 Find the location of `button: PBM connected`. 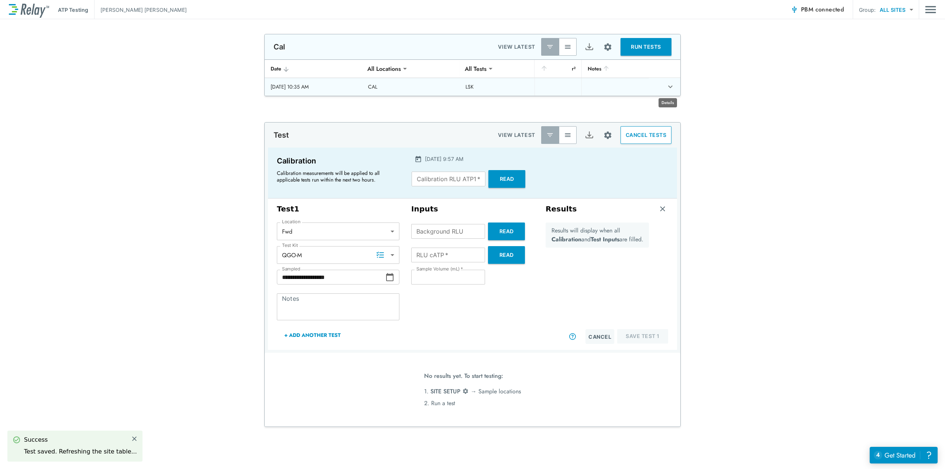

button: PBM connected is located at coordinates (817, 10).